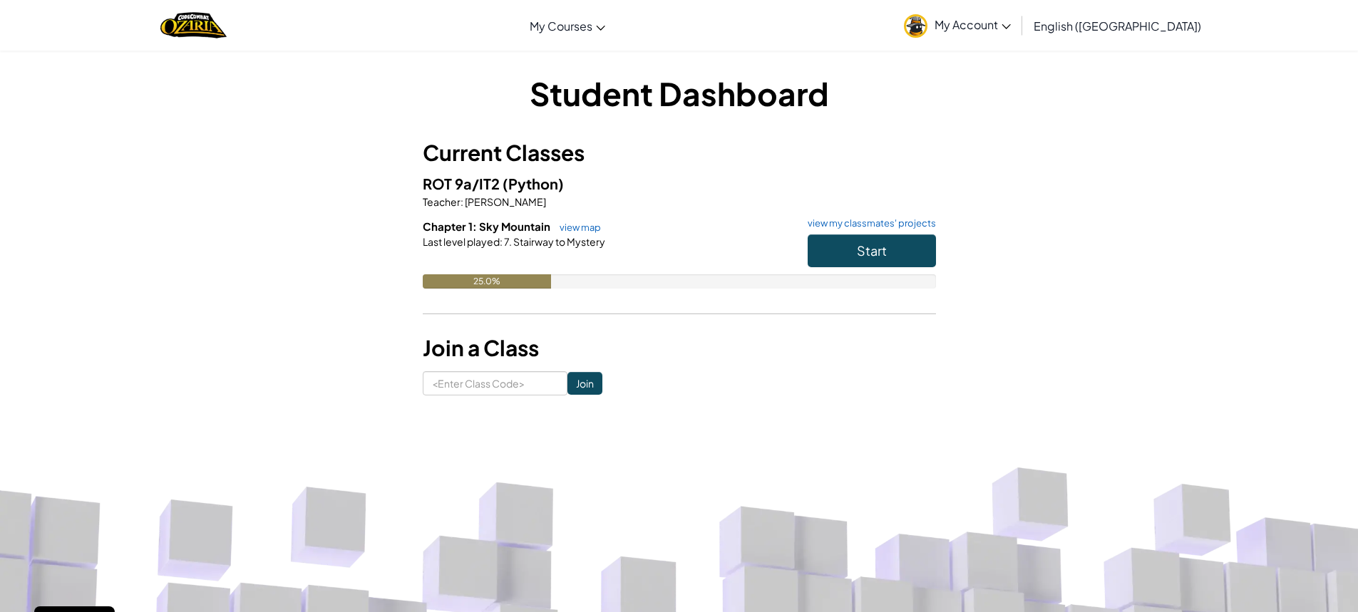 The height and width of the screenshot is (612, 1358). I want to click on a: Ozaria by CodeCombat logo, so click(193, 25).